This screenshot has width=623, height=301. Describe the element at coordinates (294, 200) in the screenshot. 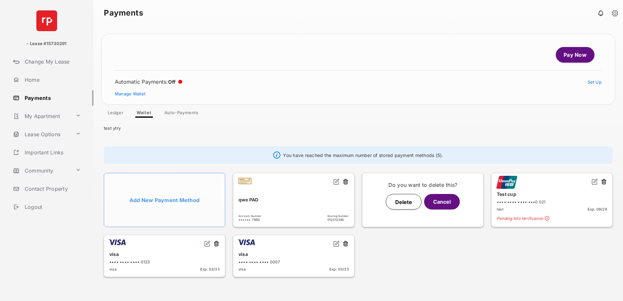

I see `div: qwe PAD` at that location.